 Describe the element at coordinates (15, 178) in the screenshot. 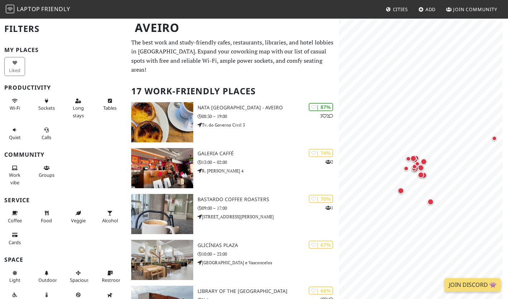

I see `span: People working` at that location.